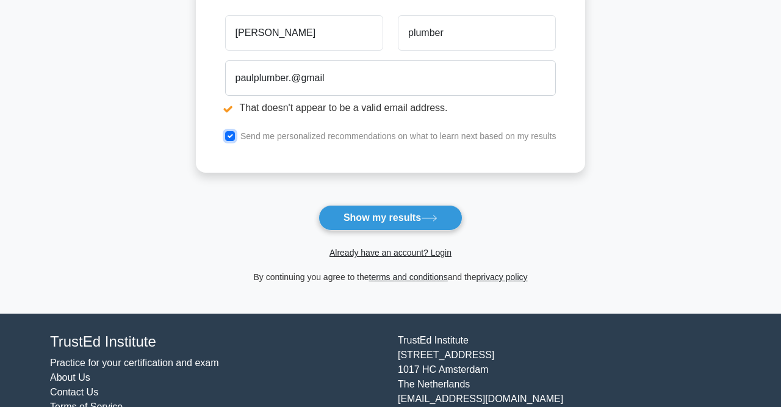 Image resolution: width=781 pixels, height=407 pixels. What do you see at coordinates (391, 277) in the screenshot?
I see `div: By continuing you agree to the and the` at bounding box center [391, 277].